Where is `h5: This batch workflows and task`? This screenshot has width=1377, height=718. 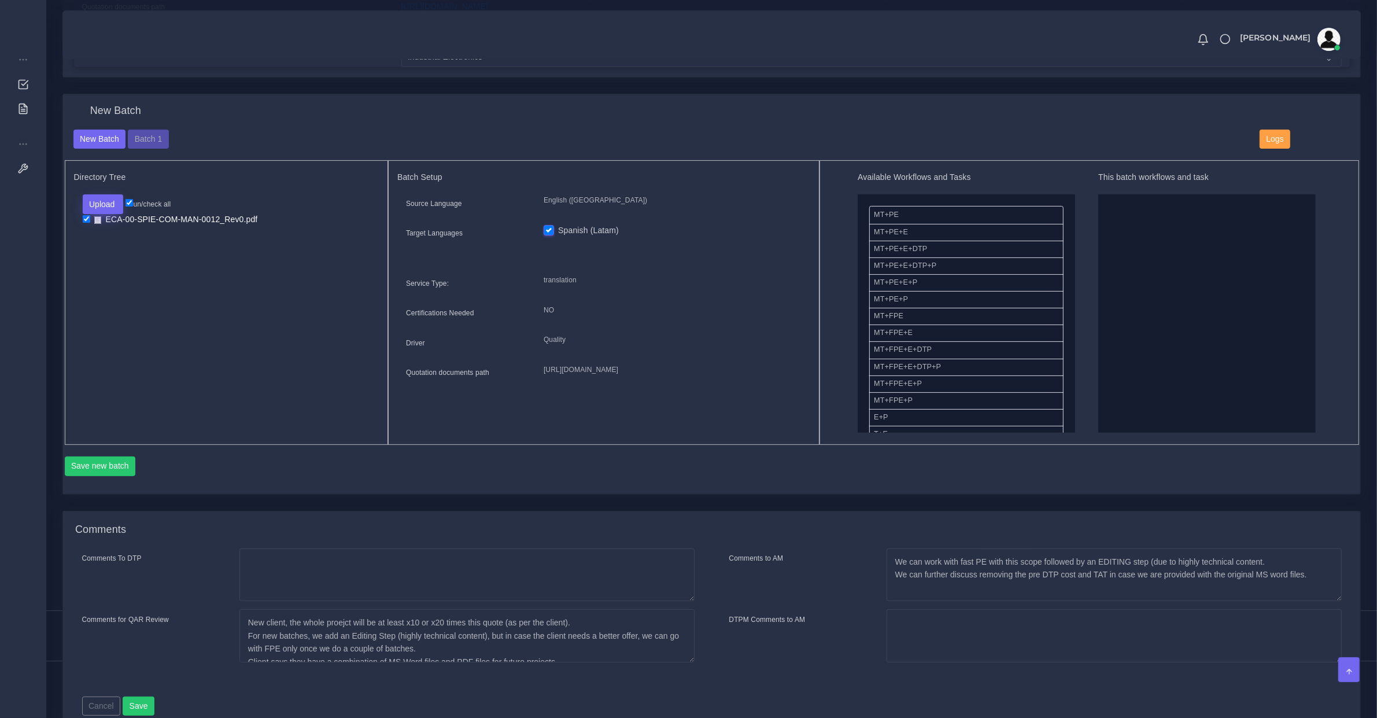 h5: This batch workflows and task is located at coordinates (1207, 177).